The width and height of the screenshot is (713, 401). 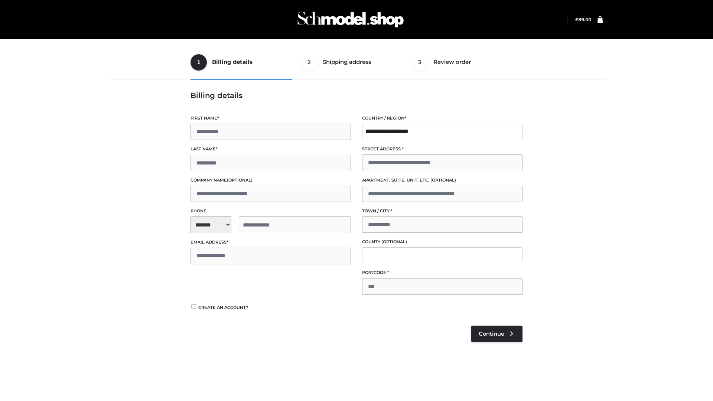 What do you see at coordinates (271, 118) in the screenshot?
I see `label: First name` at bounding box center [271, 118].